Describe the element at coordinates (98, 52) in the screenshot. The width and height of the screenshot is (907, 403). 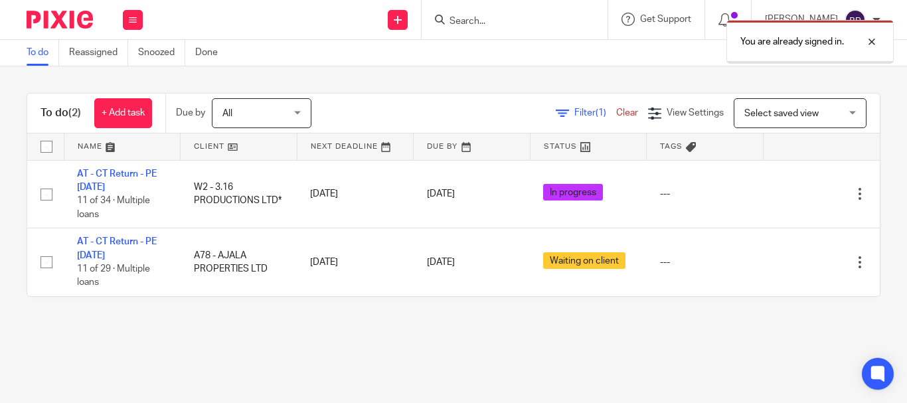
I see `a: Reassigned` at that location.